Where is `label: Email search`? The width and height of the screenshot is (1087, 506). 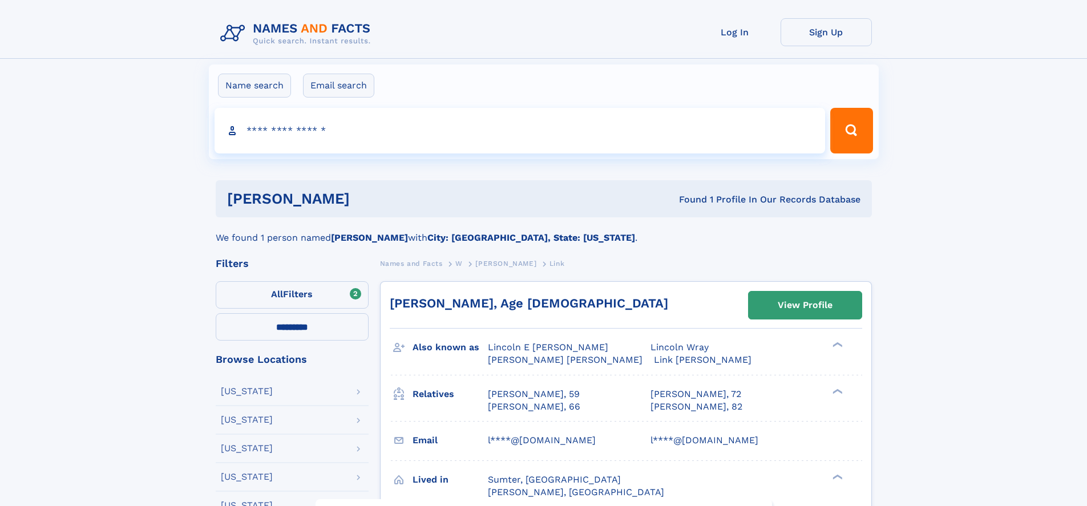
label: Email search is located at coordinates (338, 86).